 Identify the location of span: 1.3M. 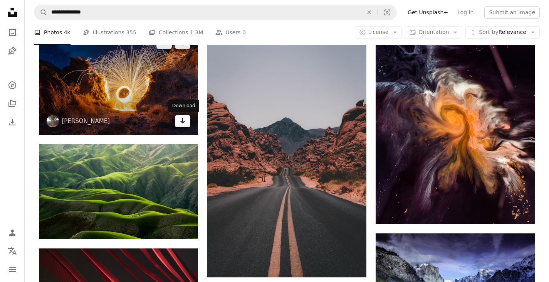
(197, 32).